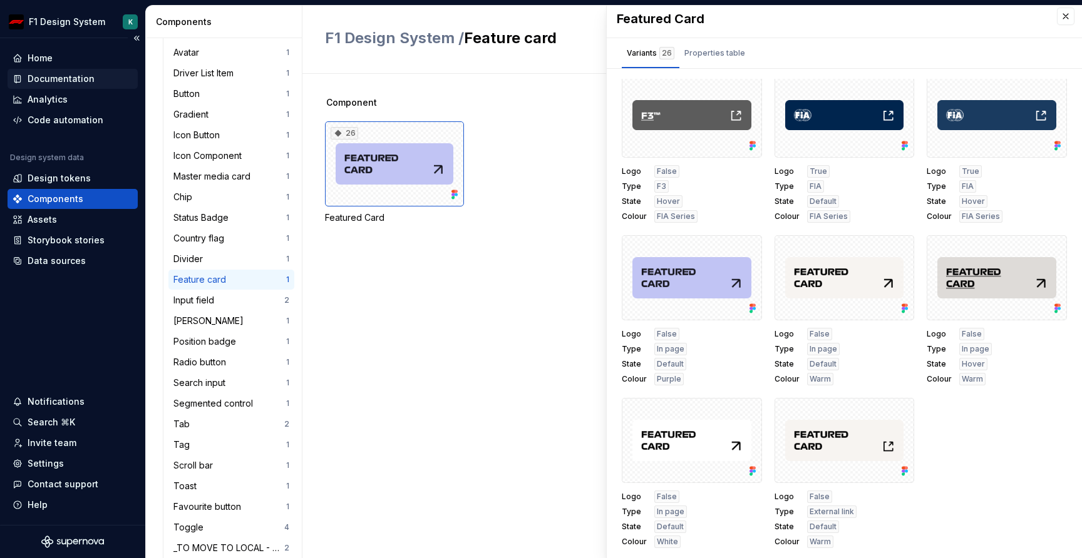  I want to click on a: Radio button1, so click(231, 362).